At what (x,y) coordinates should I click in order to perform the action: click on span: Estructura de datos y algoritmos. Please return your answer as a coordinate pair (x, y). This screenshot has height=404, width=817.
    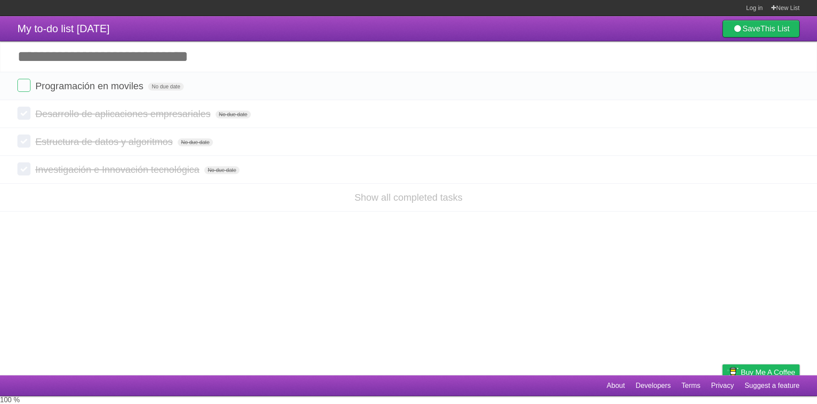
    Looking at the image, I should click on (105, 142).